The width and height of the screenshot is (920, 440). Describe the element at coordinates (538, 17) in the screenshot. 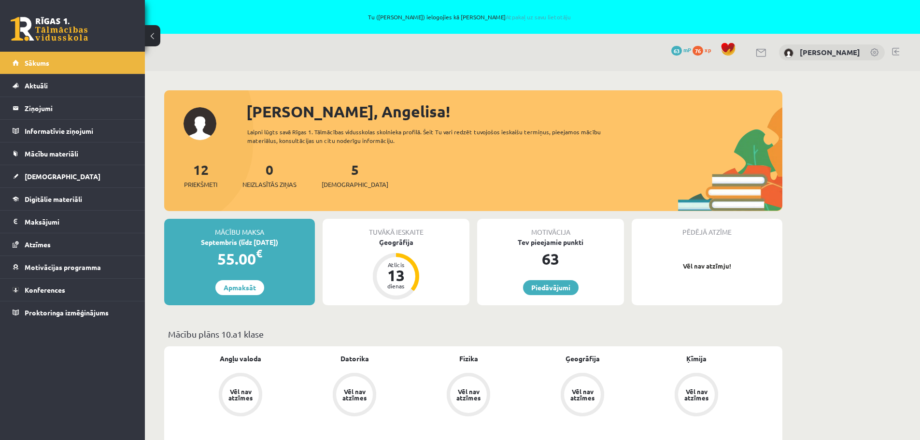

I see `a: Atpakaļ uz savu lietotāju` at that location.